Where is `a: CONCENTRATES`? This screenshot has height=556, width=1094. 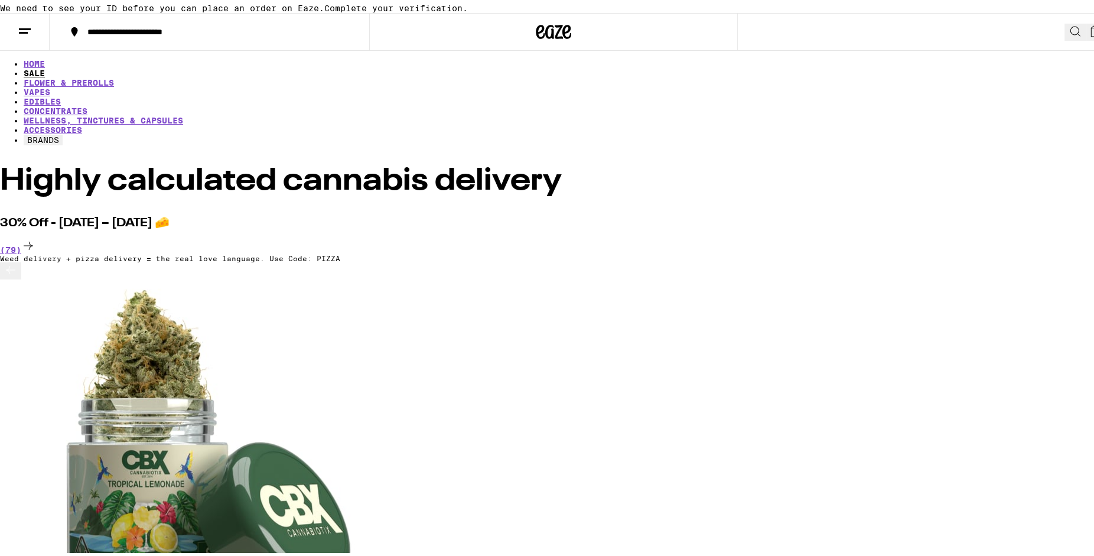
a: CONCENTRATES is located at coordinates (56, 107).